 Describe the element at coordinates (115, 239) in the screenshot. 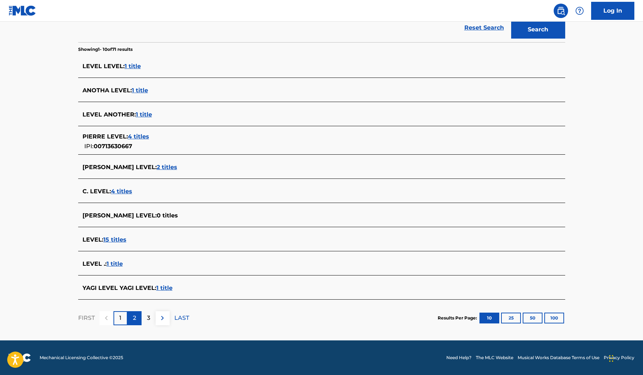

I see `span: 15 titles` at that location.